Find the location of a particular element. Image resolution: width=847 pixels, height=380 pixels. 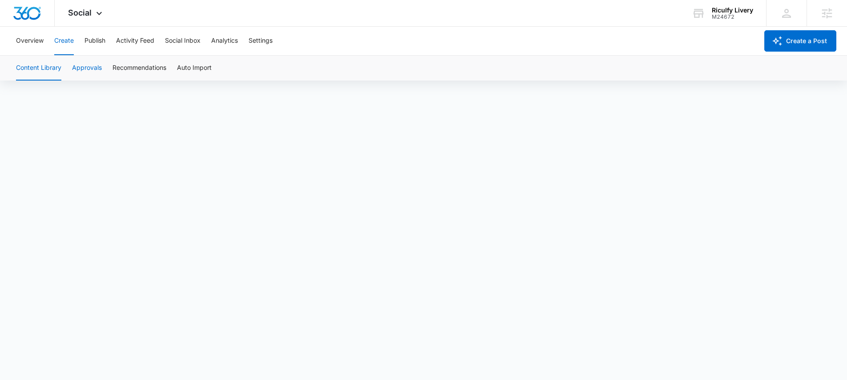

button: Activity Feed is located at coordinates (135, 41).